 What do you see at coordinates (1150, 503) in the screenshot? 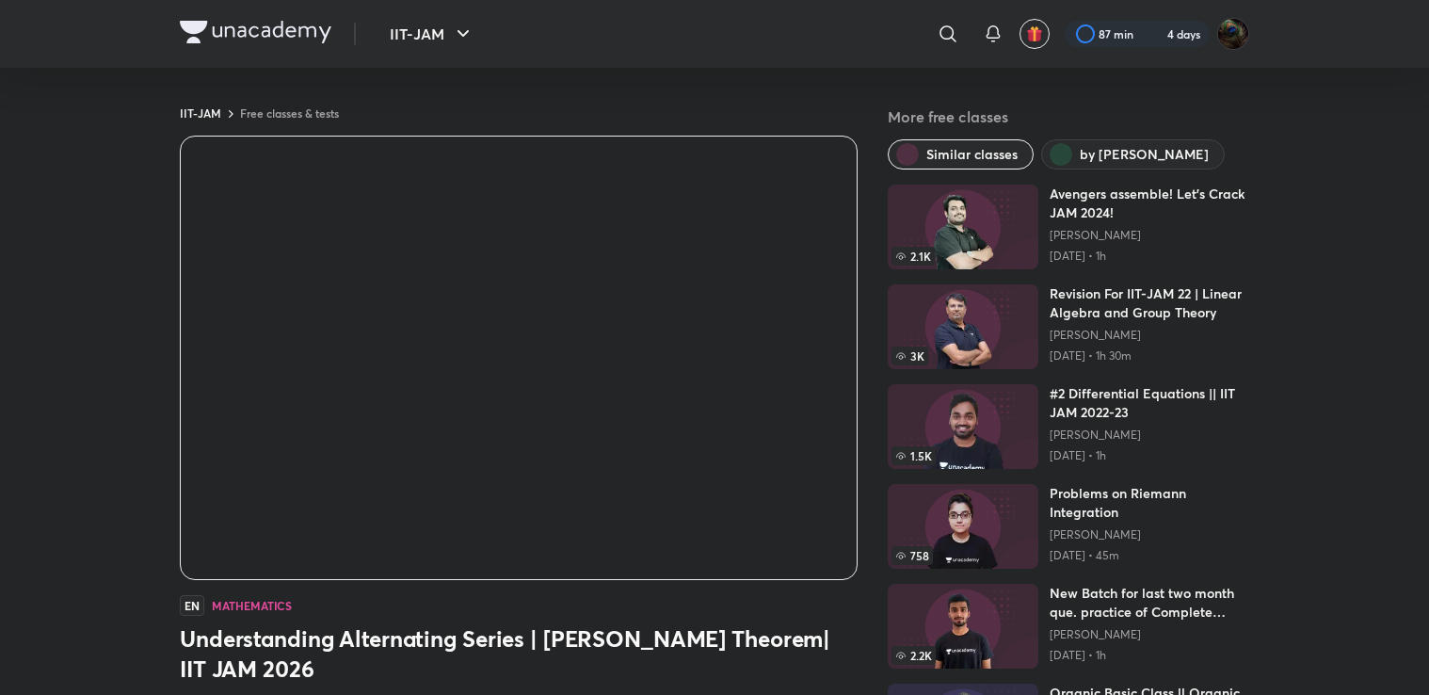
I see `h6: Problems on Riemann Integration` at bounding box center [1150, 503].